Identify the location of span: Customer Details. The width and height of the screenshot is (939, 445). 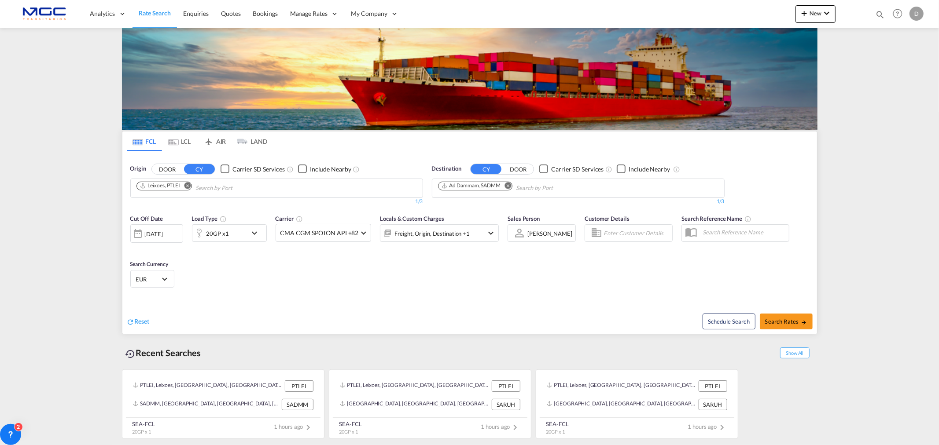
(606, 219).